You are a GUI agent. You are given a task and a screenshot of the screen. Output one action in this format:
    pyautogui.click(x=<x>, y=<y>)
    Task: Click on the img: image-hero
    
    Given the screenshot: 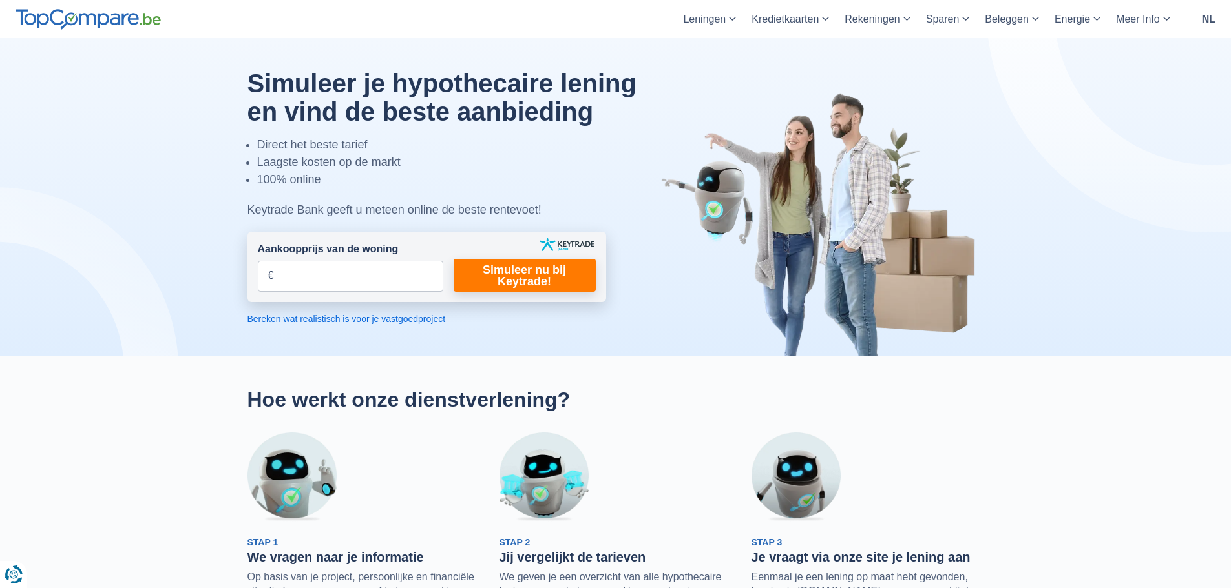 What is the action you would take?
    pyautogui.click(x=822, y=224)
    